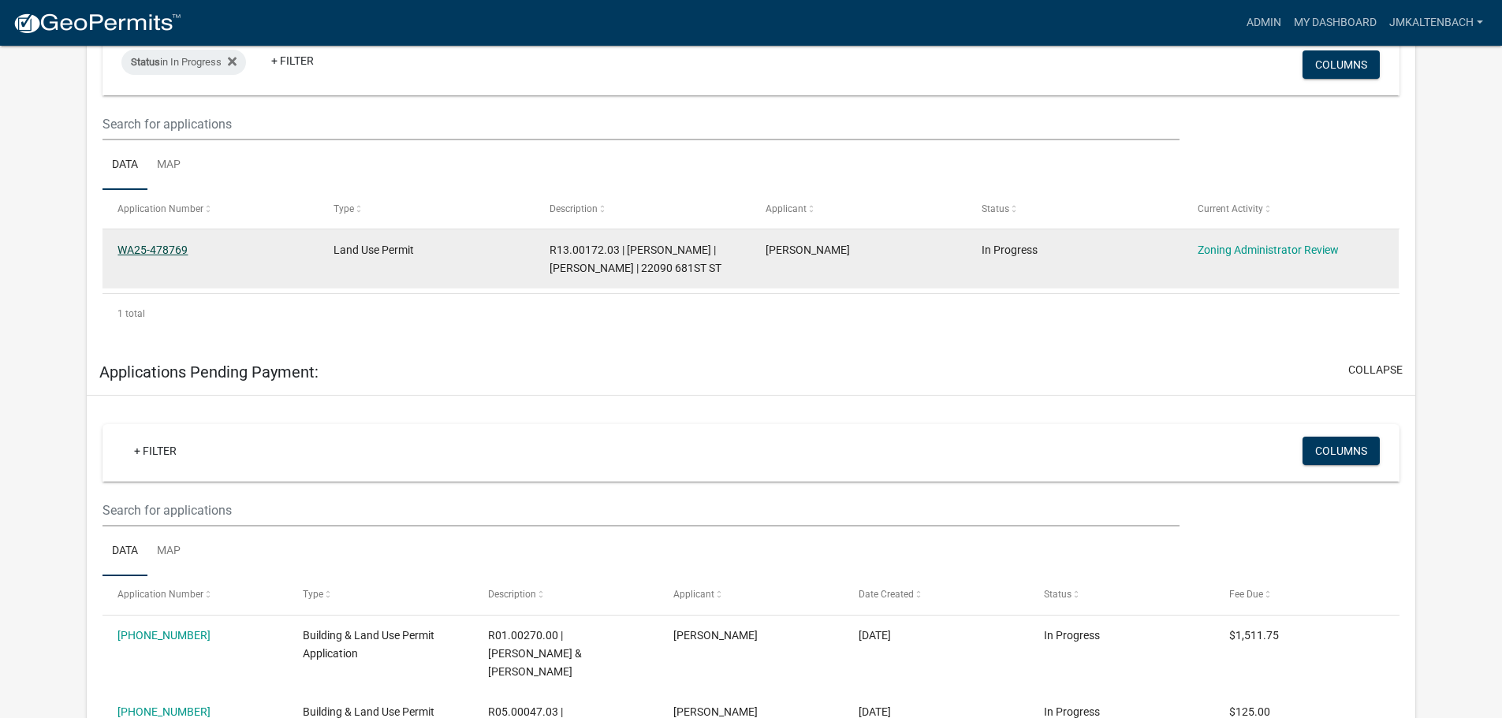 This screenshot has width=1502, height=718. I want to click on span: Date Created, so click(886, 595).